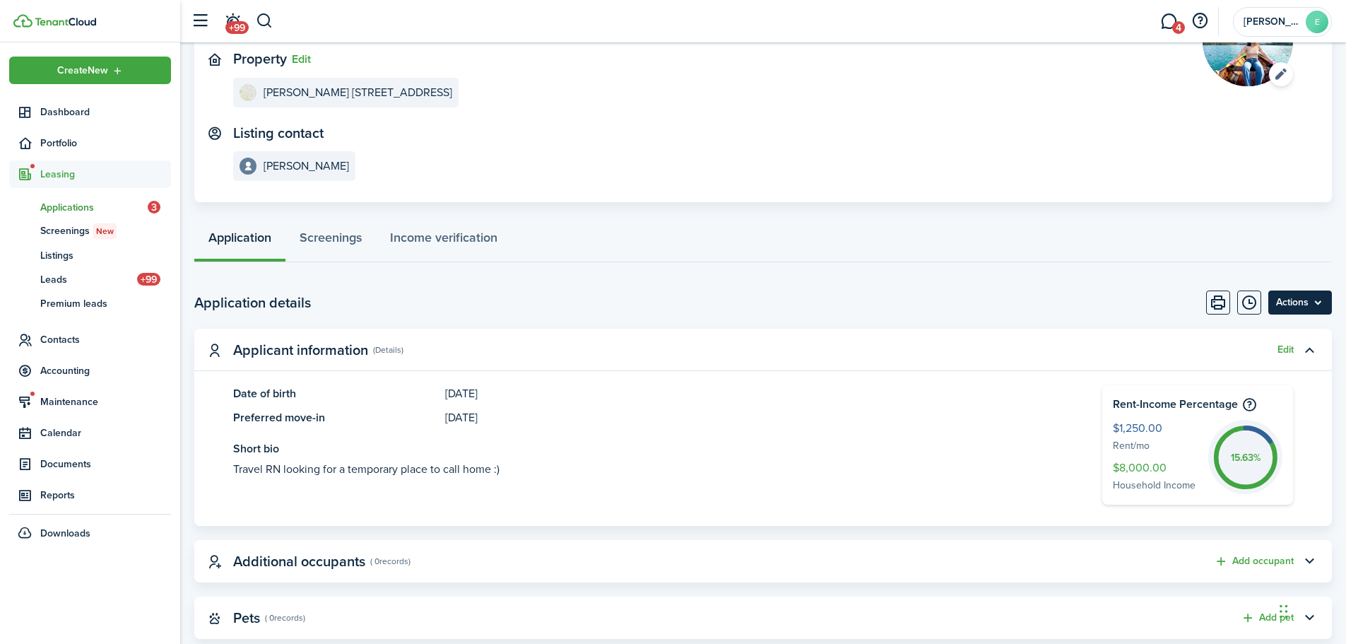 The height and width of the screenshot is (644, 1346). I want to click on panel-main-title: Date of birth, so click(336, 394).